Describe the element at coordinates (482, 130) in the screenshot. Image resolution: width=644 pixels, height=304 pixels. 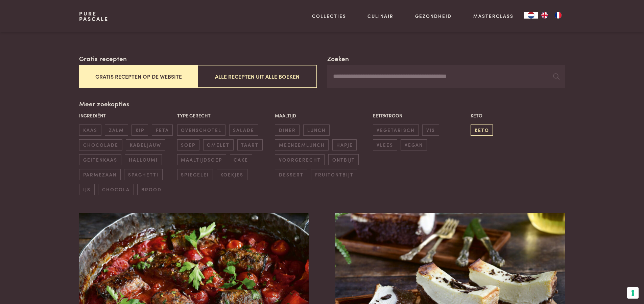
I see `span: keto` at that location.